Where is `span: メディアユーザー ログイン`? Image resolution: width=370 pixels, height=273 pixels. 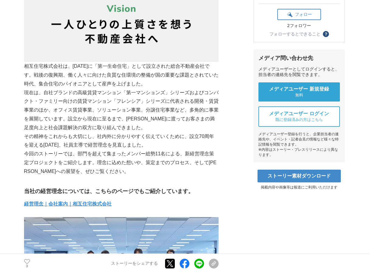 span: メディアユーザー ログイン is located at coordinates (299, 114).